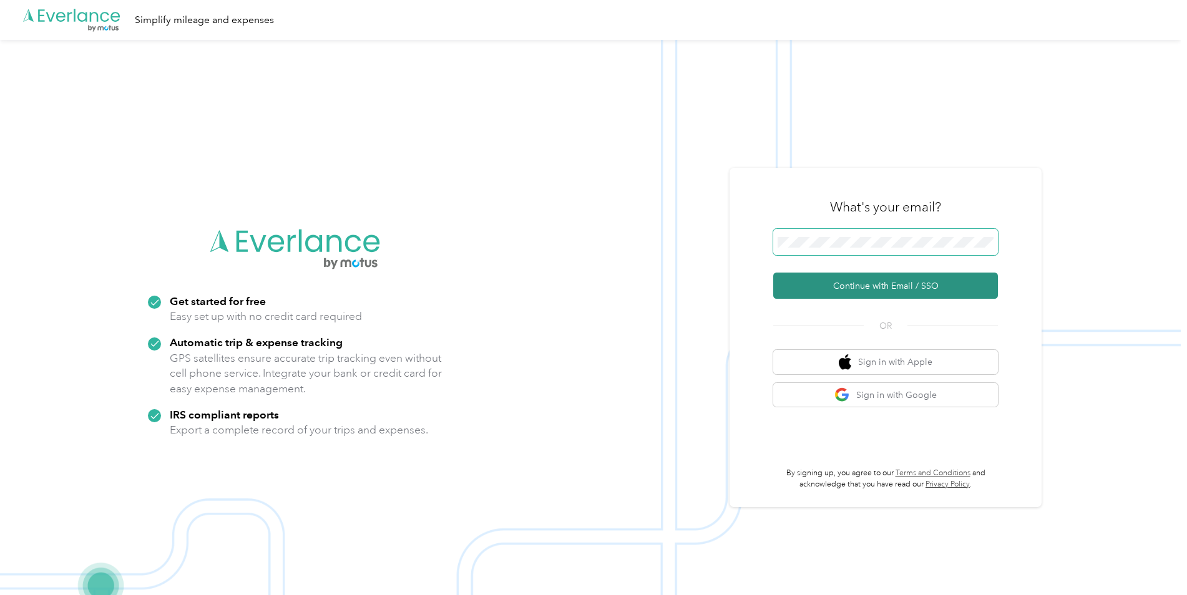 Image resolution: width=1187 pixels, height=595 pixels. What do you see at coordinates (842, 395) in the screenshot?
I see `img: google logo` at bounding box center [842, 395].